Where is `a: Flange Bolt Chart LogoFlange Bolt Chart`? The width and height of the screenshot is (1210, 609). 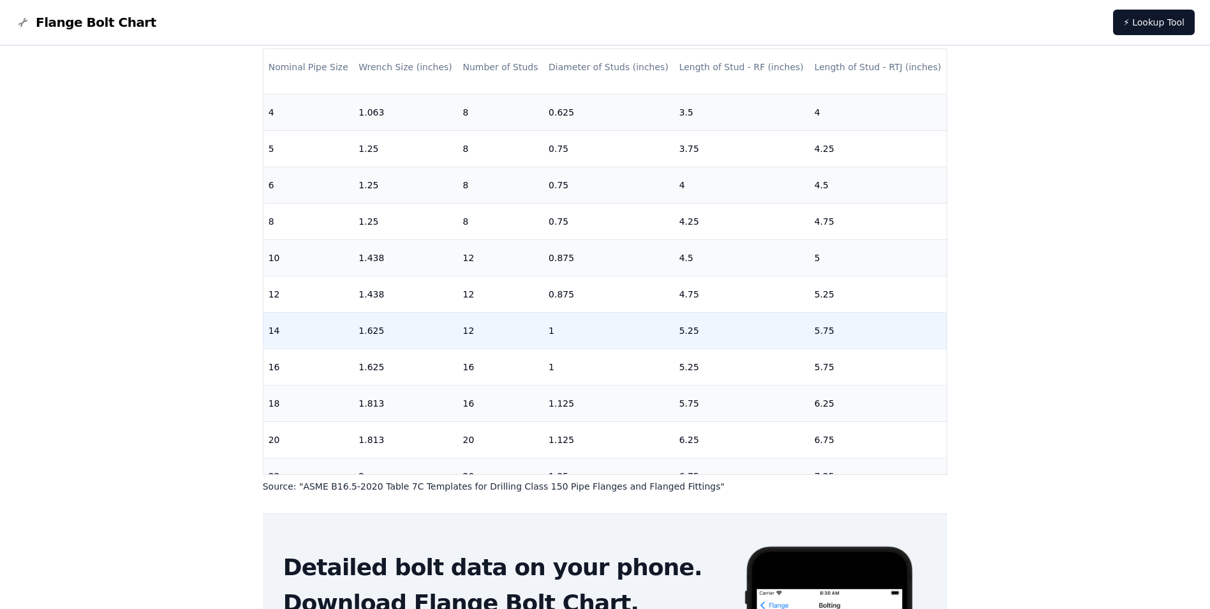
a: Flange Bolt Chart LogoFlange Bolt Chart is located at coordinates (85, 22).